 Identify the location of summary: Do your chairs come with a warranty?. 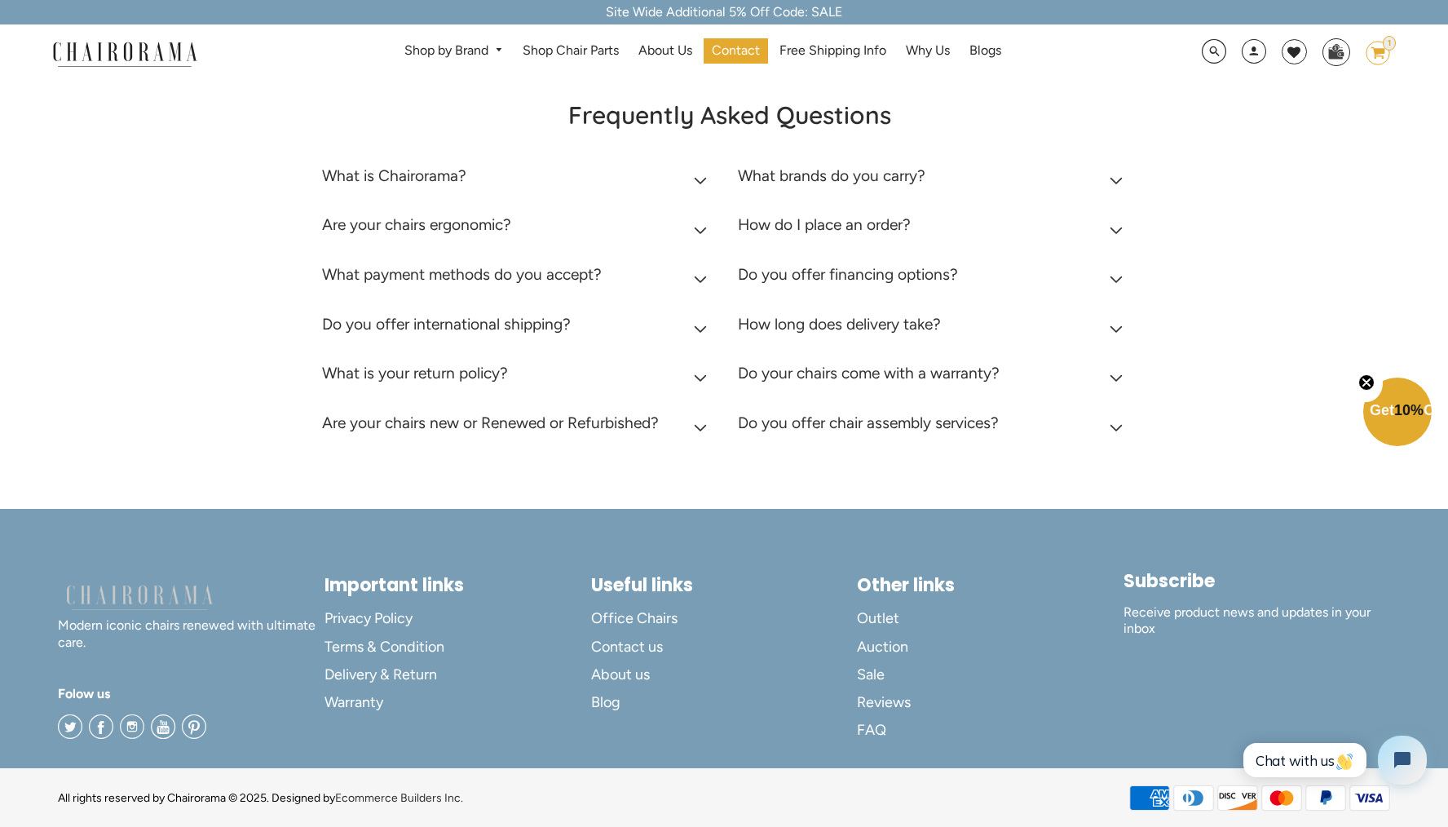
(933, 377).